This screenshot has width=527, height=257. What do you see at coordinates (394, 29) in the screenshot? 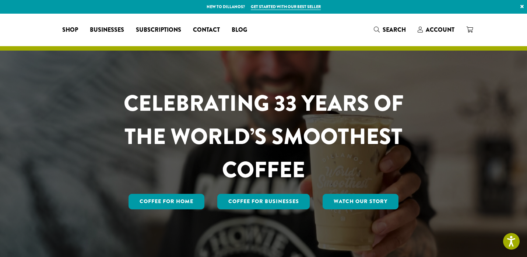
I see `span: Search` at bounding box center [394, 29].